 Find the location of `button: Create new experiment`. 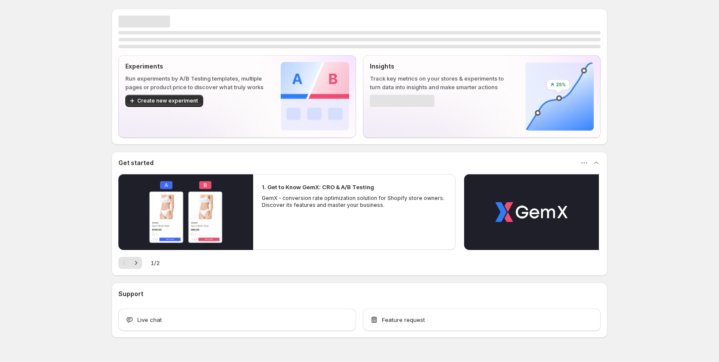

button: Create new experiment is located at coordinates (164, 101).